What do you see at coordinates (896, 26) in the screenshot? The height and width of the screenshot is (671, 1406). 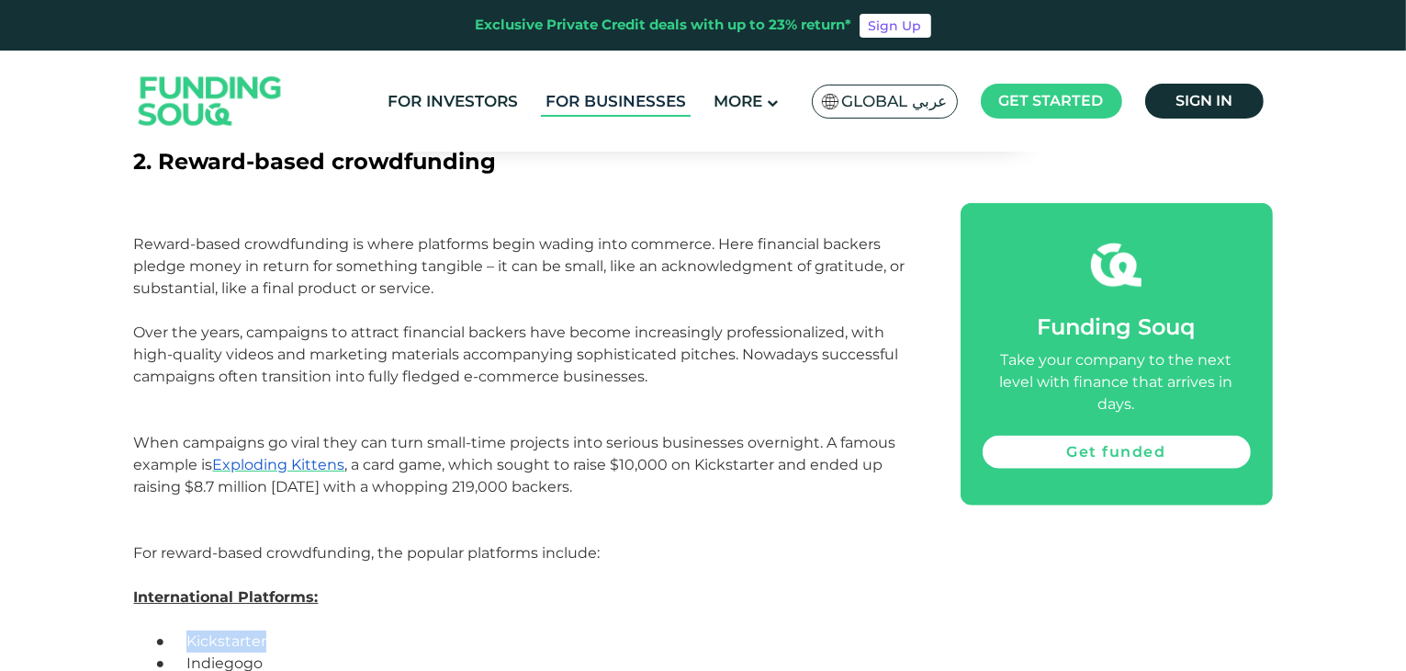 I see `a: Sign Up` at bounding box center [896, 26].